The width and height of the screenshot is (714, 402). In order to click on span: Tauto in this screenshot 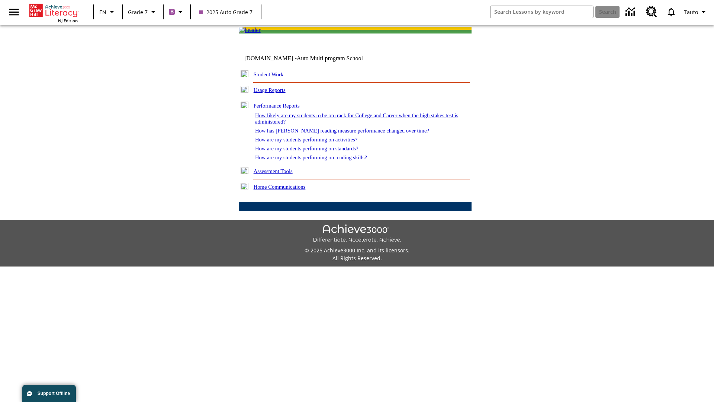, I will do `click(691, 12)`.